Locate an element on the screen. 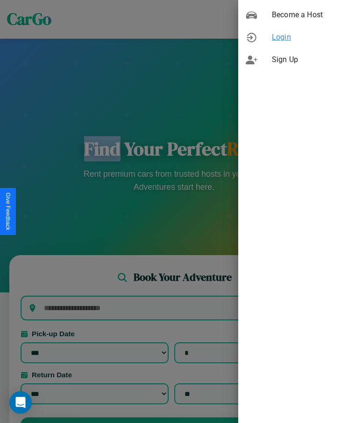 This screenshot has width=355, height=423. div: Open Intercom Messenger is located at coordinates (21, 403).